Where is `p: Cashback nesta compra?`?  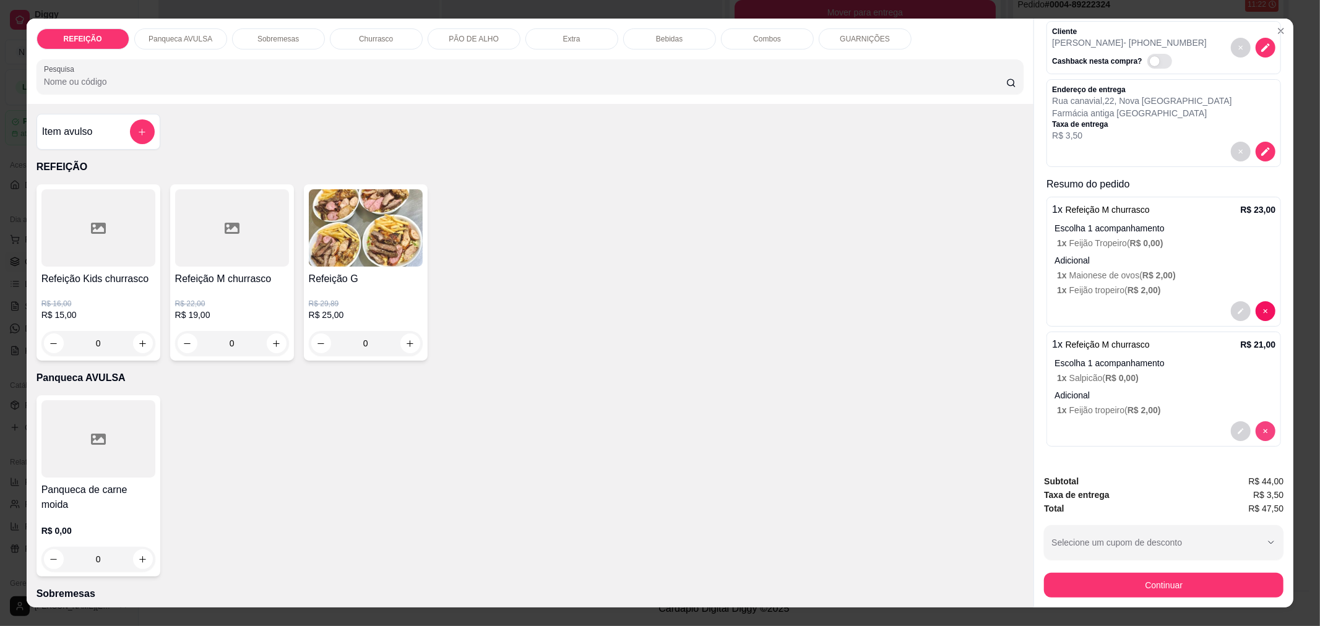 p: Cashback nesta compra? is located at coordinates (1096, 61).